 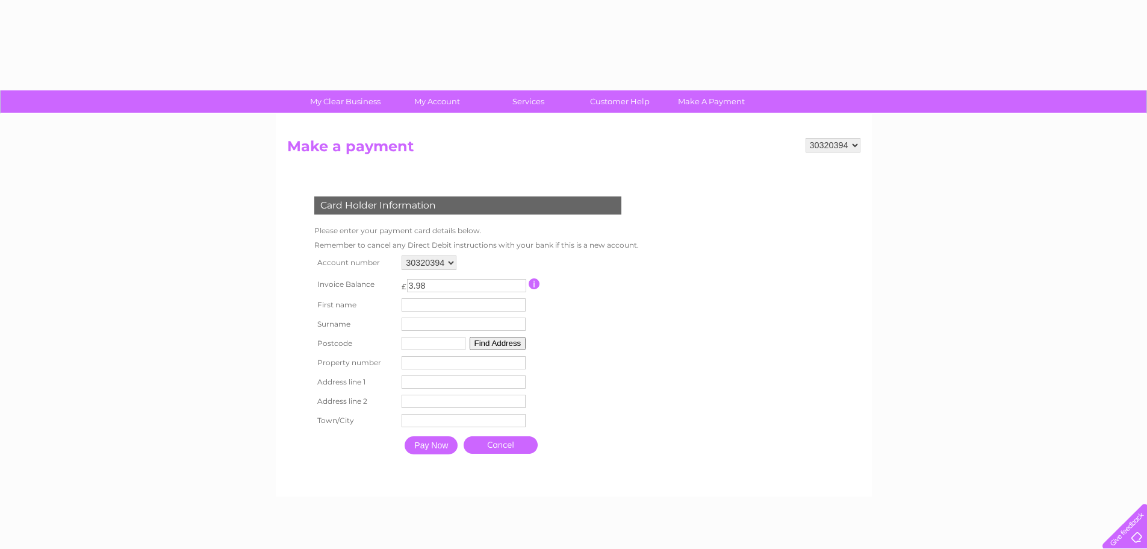 What do you see at coordinates (476, 231) in the screenshot?
I see `td: Please enter your payment card details below.` at bounding box center [476, 231].